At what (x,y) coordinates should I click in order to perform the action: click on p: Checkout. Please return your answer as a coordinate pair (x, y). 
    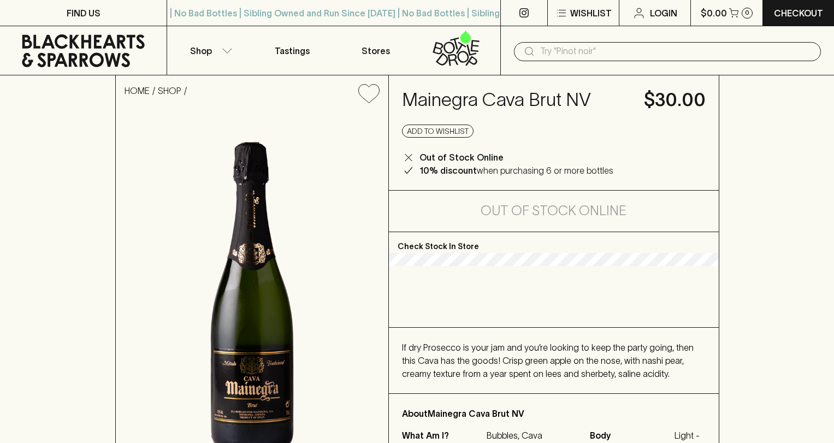
    Looking at the image, I should click on (798, 13).